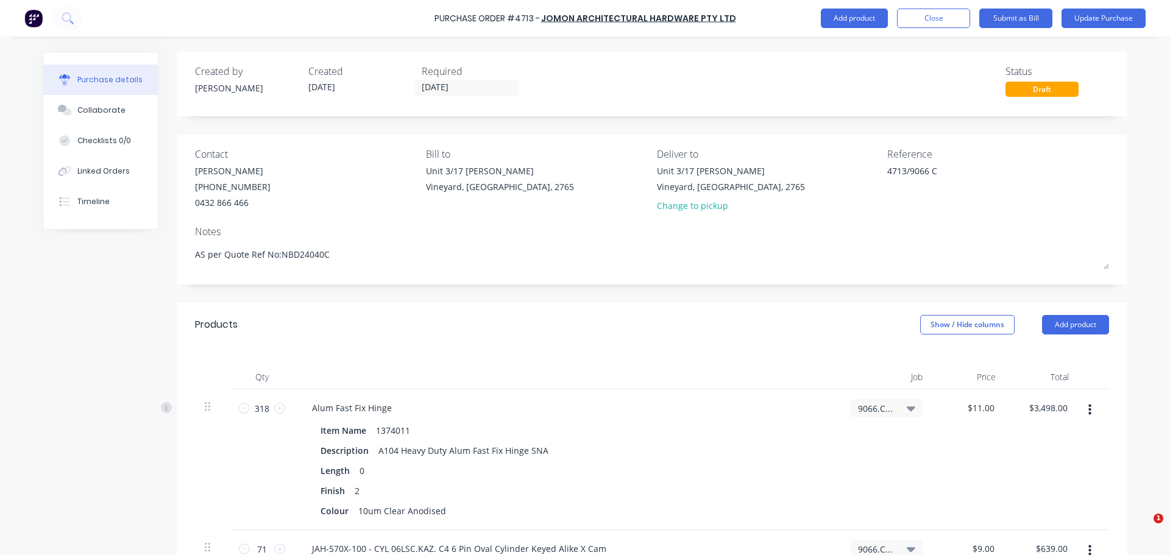 This screenshot has height=555, width=1170. What do you see at coordinates (262, 377) in the screenshot?
I see `div: Qty` at bounding box center [262, 377].